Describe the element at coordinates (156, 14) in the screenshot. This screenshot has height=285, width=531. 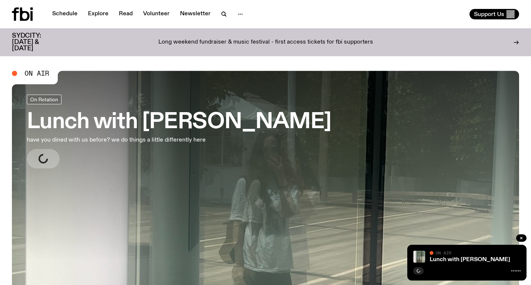
I see `a: Volunteer` at that location.